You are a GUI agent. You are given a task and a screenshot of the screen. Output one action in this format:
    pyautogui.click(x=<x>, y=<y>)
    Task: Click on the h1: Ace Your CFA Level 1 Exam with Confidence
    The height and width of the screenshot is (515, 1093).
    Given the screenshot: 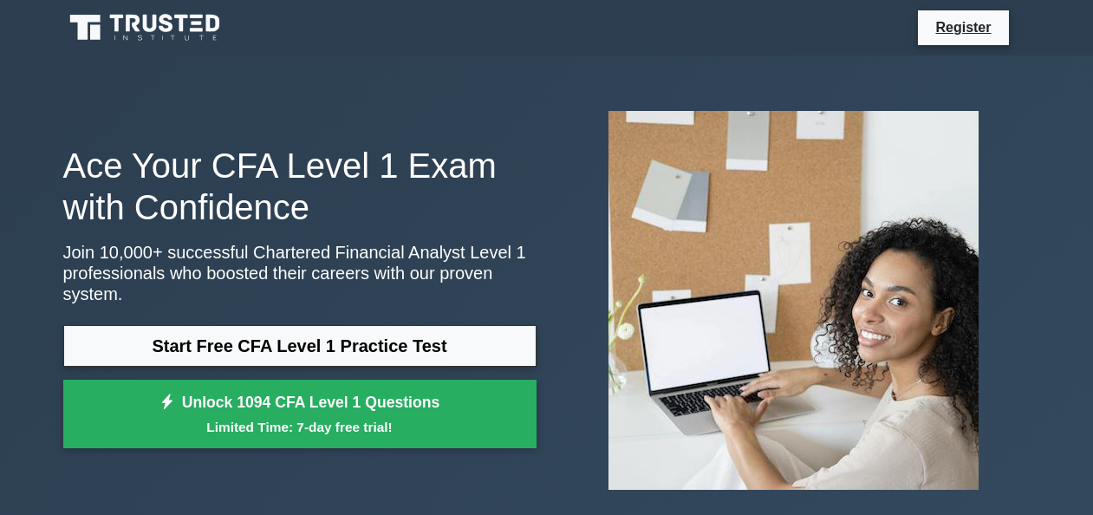 What is the action you would take?
    pyautogui.click(x=300, y=186)
    